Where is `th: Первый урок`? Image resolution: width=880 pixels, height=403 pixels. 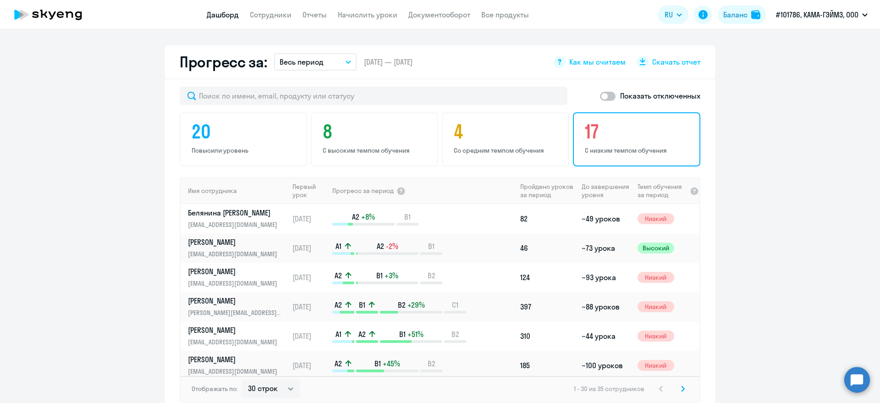
th: Первый урок is located at coordinates (310, 191).